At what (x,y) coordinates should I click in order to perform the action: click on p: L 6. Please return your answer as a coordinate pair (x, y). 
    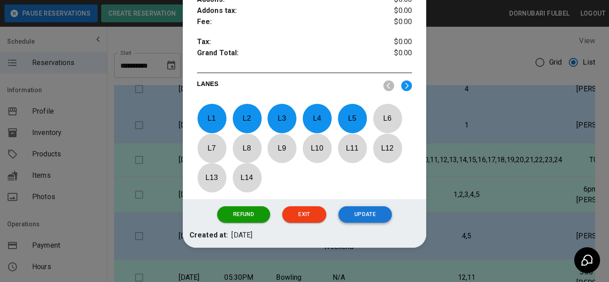
    Looking at the image, I should click on (388, 118).